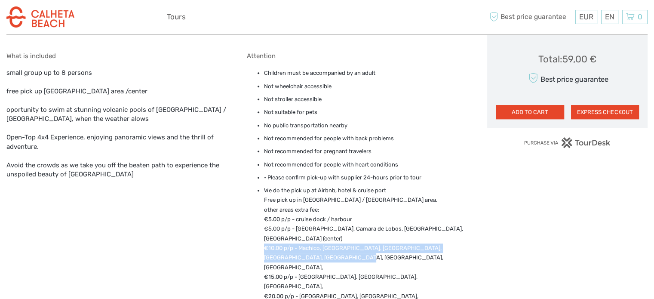 The width and height of the screenshot is (654, 299). What do you see at coordinates (567, 59) in the screenshot?
I see `div: Total : 59,00 €` at bounding box center [567, 59].